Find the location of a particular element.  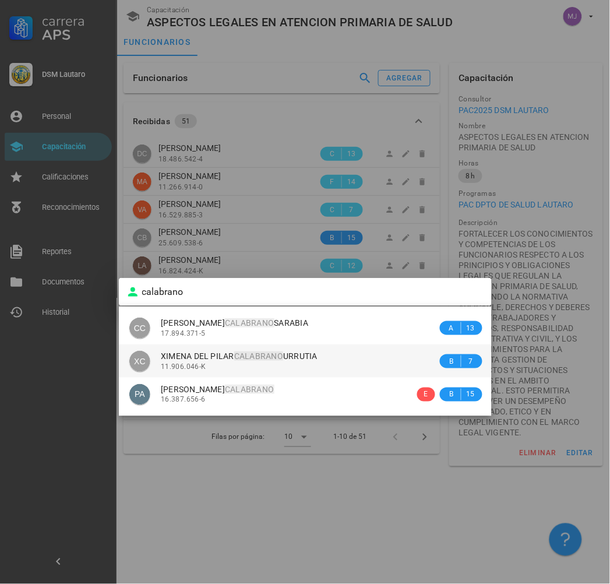

span: 11.906.046-K is located at coordinates (184, 367).